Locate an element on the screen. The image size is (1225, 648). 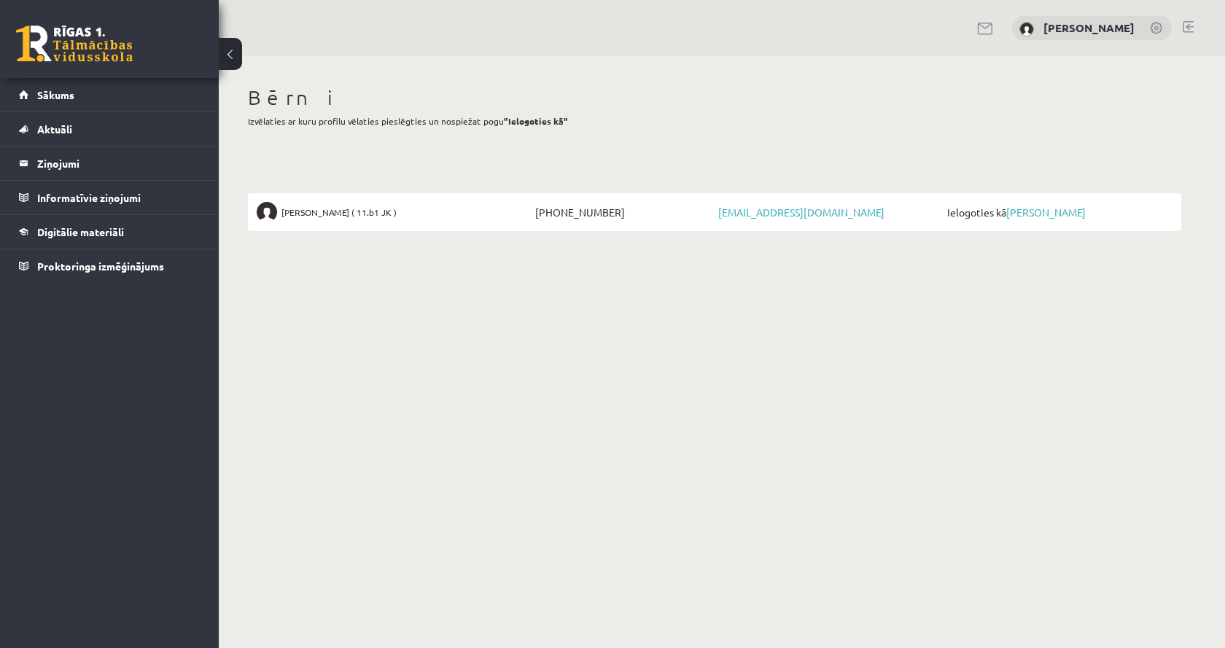
b: "Ielogoties kā" is located at coordinates (536, 121).